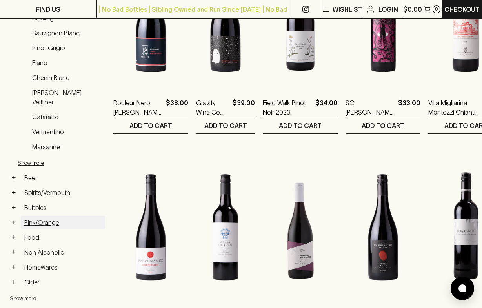 The height and width of the screenshot is (308, 482). Describe the element at coordinates (413, 9) in the screenshot. I see `p: $0.00` at that location.